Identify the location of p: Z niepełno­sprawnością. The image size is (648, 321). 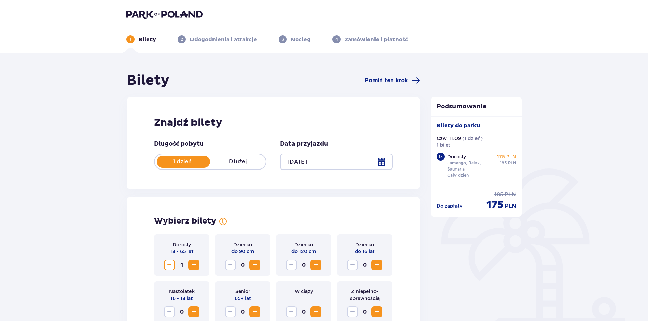
(365, 294).